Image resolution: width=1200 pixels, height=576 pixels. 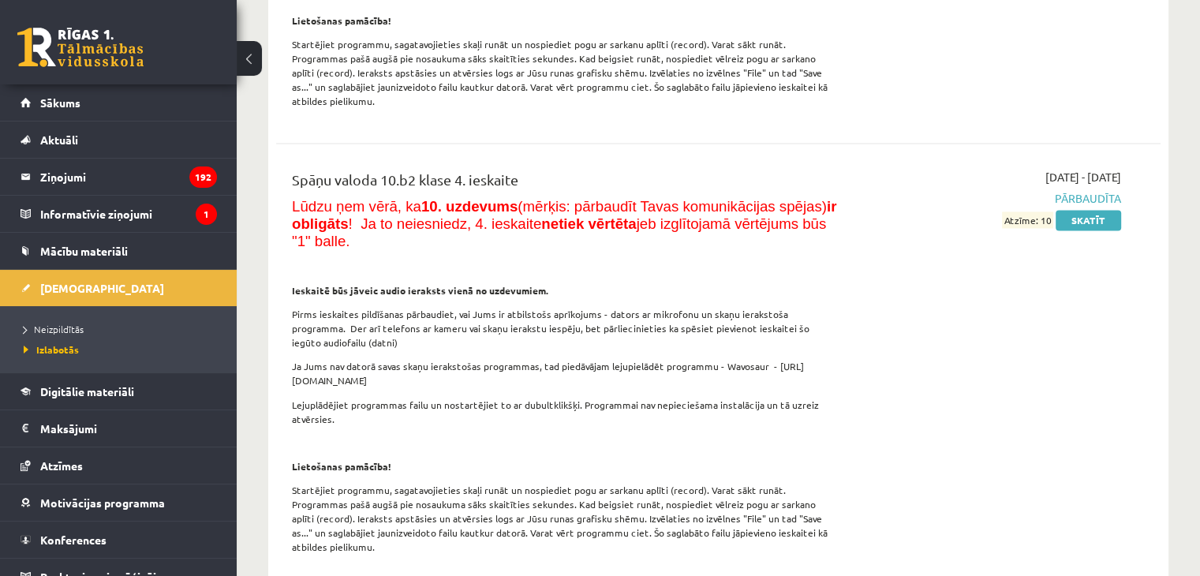 I want to click on span: Sākums, so click(x=60, y=103).